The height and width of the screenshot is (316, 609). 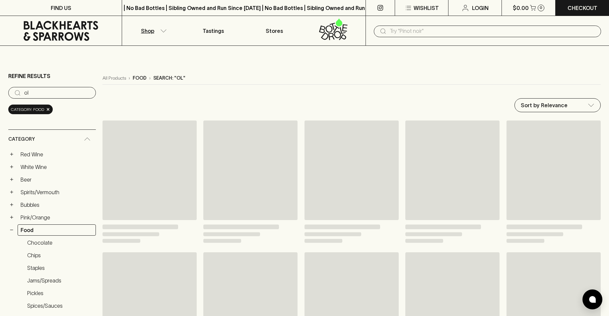 I want to click on img: bubble-icon, so click(x=592, y=299).